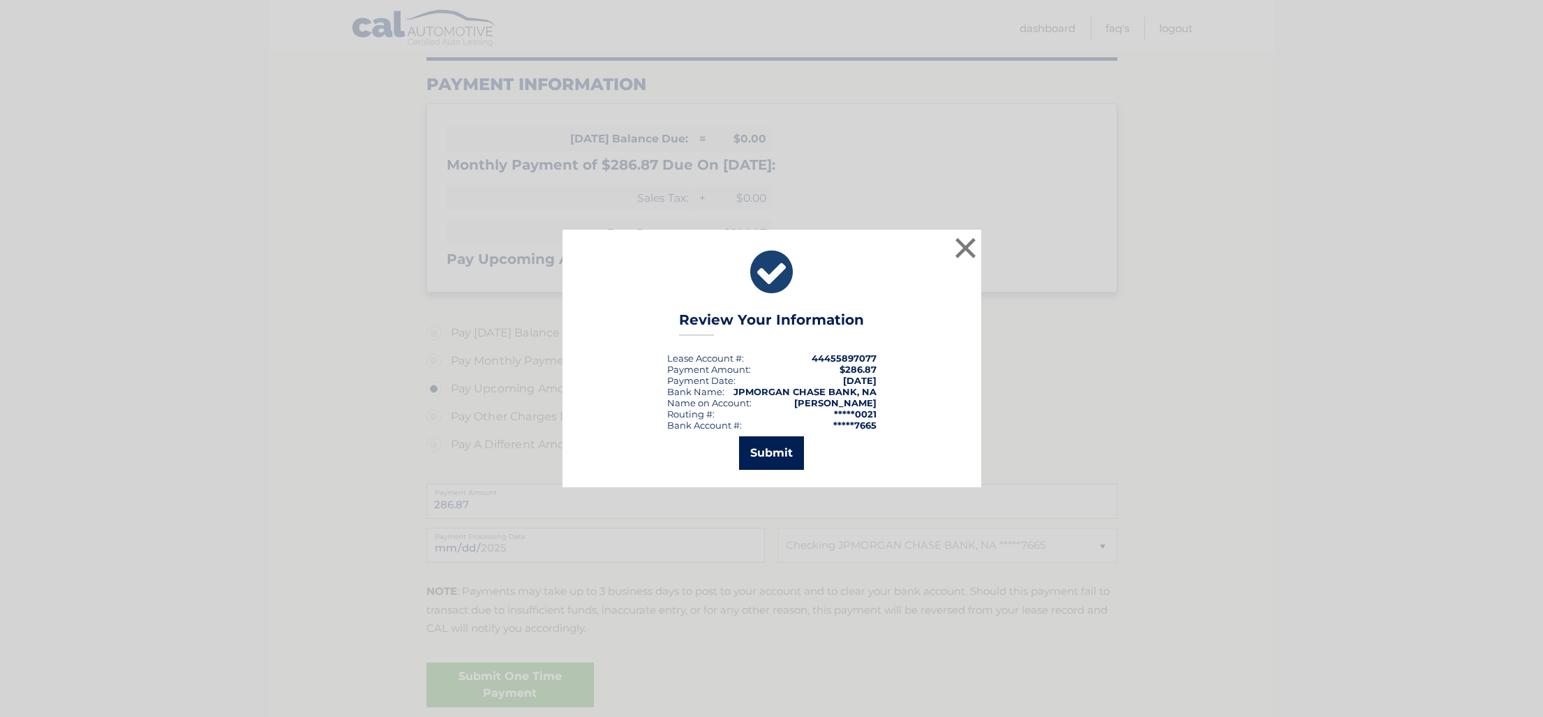 This screenshot has height=717, width=1543. What do you see at coordinates (691, 414) in the screenshot?
I see `div: Routing #:` at bounding box center [691, 414].